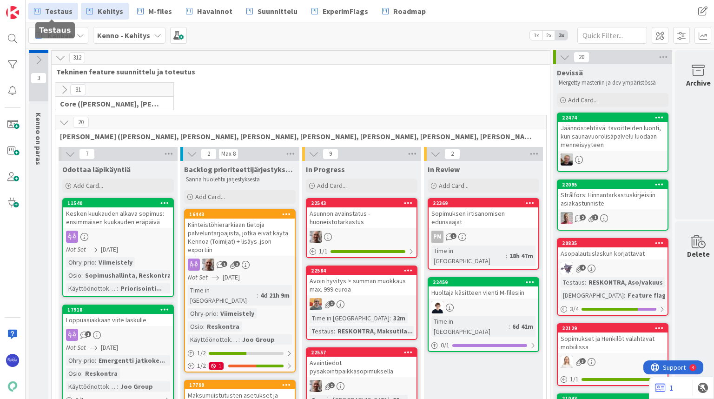 This screenshot has height=399, width=714. I want to click on div: 4d 21h 9m, so click(275, 295).